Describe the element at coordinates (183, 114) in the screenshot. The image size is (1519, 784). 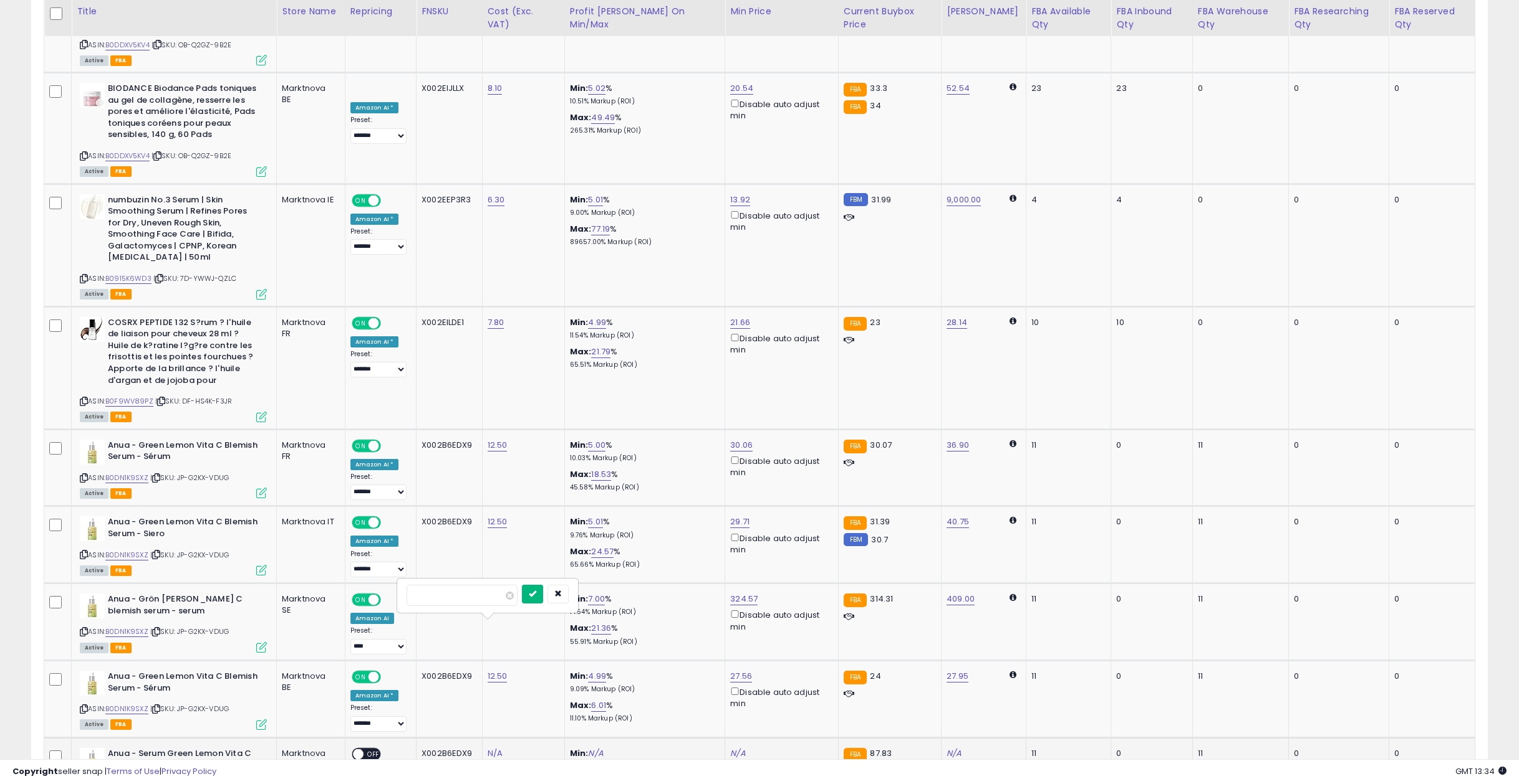
I see `b: BIODANCE Biodance Pads toniques au gel de collagène, resserre les pores et améliore l'élasticité,...` at that location.